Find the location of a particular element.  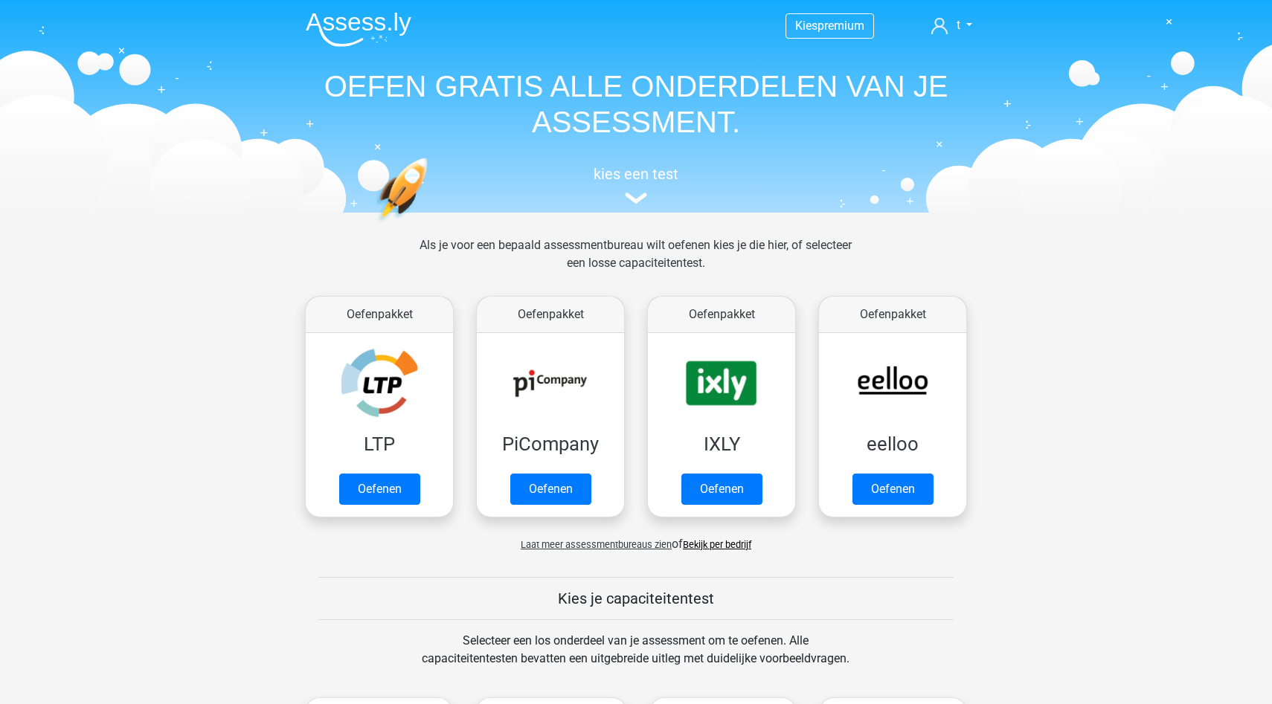

div: of is located at coordinates (636, 539).